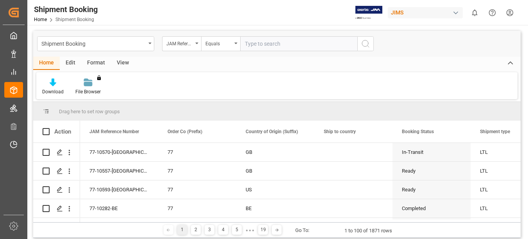 This screenshot has height=239, width=528. I want to click on div: View, so click(123, 63).